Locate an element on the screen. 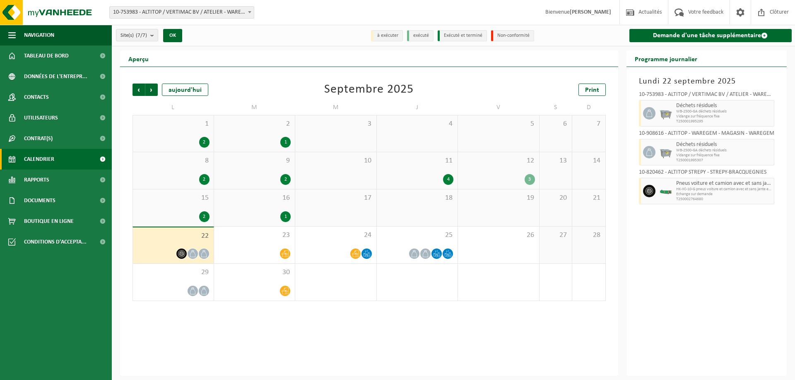  div: 3 is located at coordinates (529, 180).